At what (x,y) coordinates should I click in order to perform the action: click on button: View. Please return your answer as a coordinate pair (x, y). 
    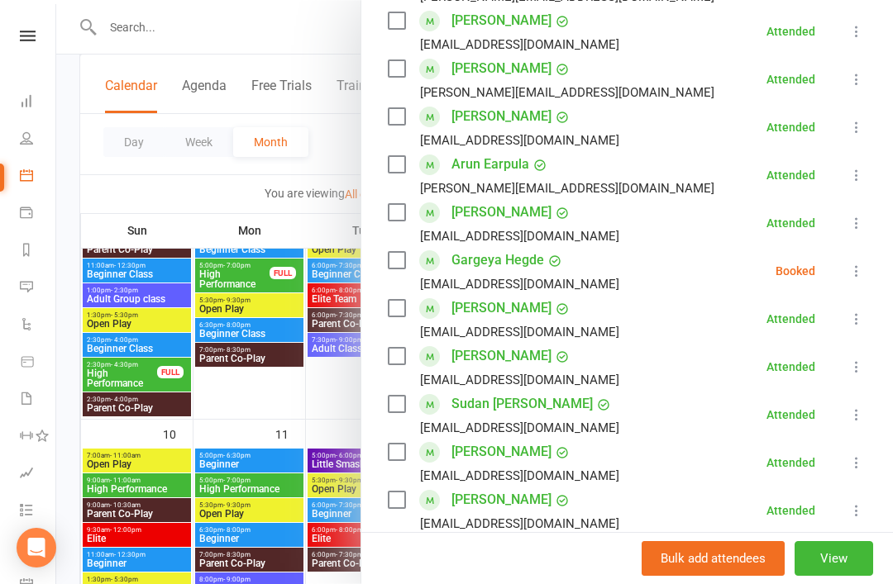
    Looking at the image, I should click on (833, 559).